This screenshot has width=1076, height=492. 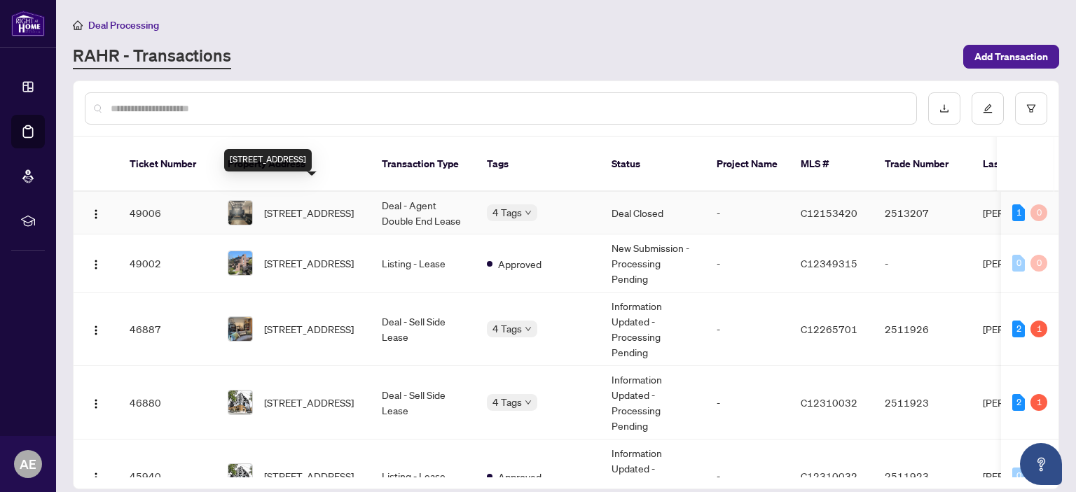 What do you see at coordinates (167, 403) in the screenshot?
I see `td: 46880` at bounding box center [167, 403].